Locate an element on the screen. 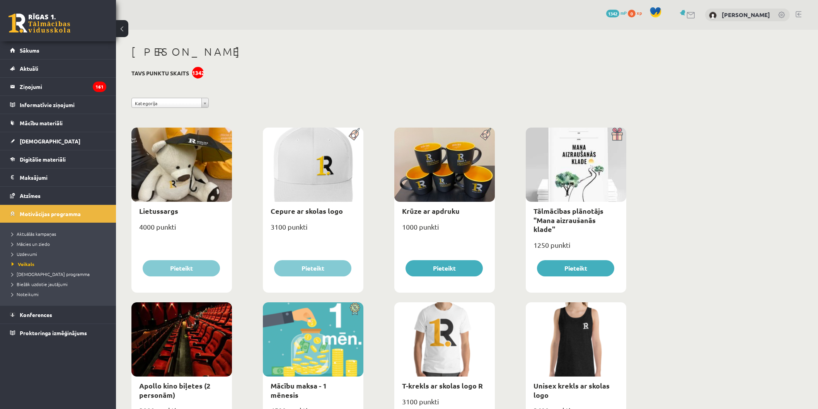 This screenshot has height=409, width=818. a: Digitālie materiāli is located at coordinates (58, 159).